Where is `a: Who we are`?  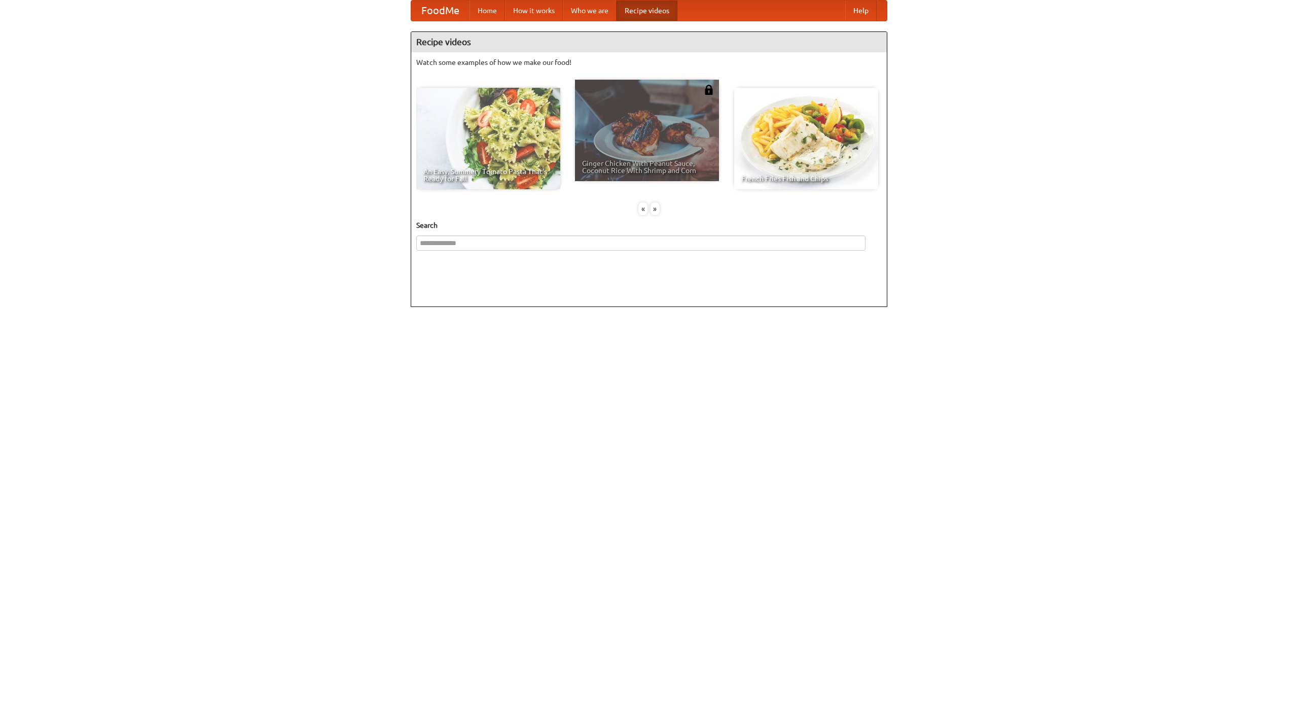 a: Who we are is located at coordinates (590, 11).